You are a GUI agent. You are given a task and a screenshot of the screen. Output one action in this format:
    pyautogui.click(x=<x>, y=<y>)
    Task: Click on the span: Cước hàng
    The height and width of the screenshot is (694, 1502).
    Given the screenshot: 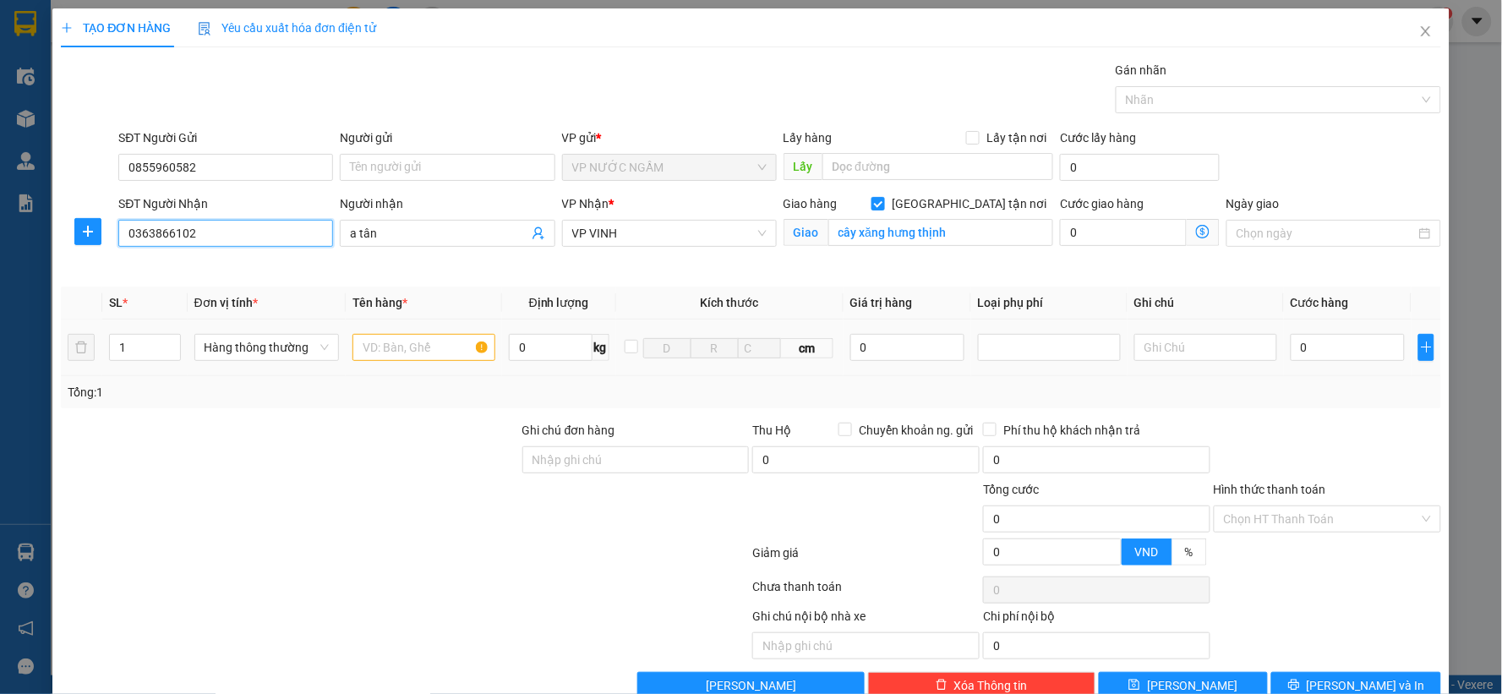 What is the action you would take?
    pyautogui.click(x=1319, y=303)
    